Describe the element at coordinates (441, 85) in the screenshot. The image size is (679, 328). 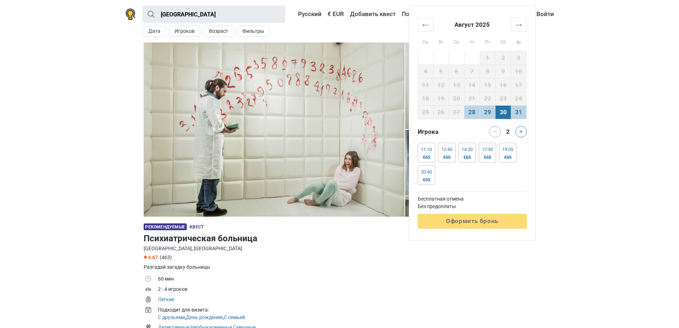
I see `td: 12` at that location.